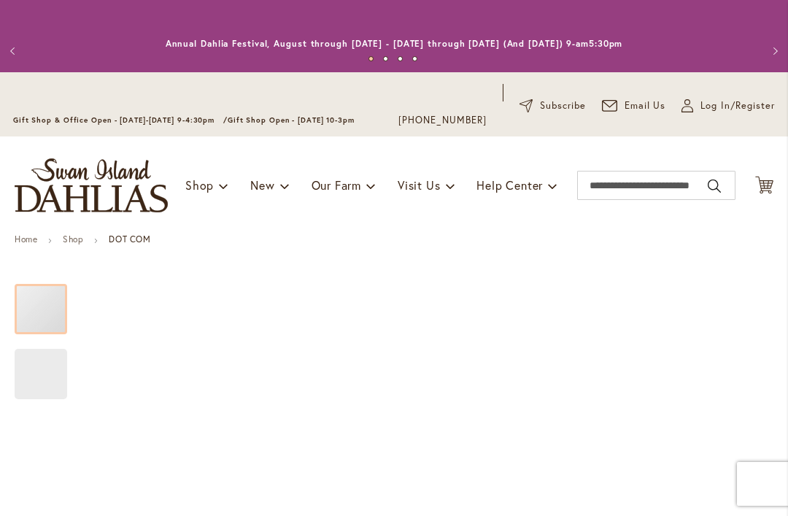 The height and width of the screenshot is (516, 788). Describe the element at coordinates (728, 106) in the screenshot. I see `a: Log In/Register` at that location.